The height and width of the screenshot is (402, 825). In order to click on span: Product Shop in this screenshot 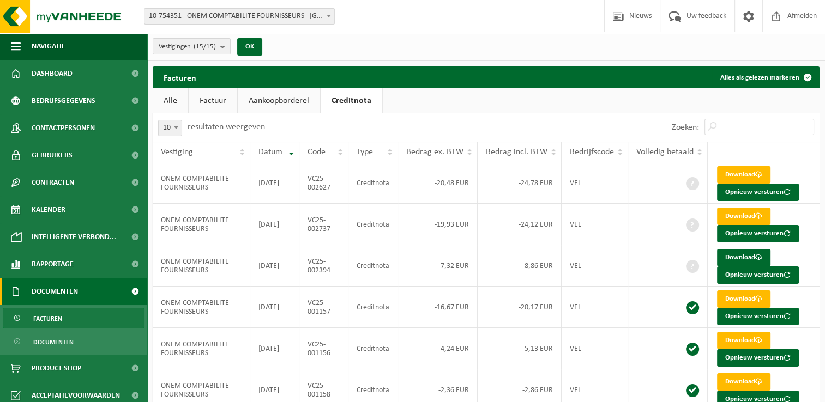, I will do `click(56, 369)`.